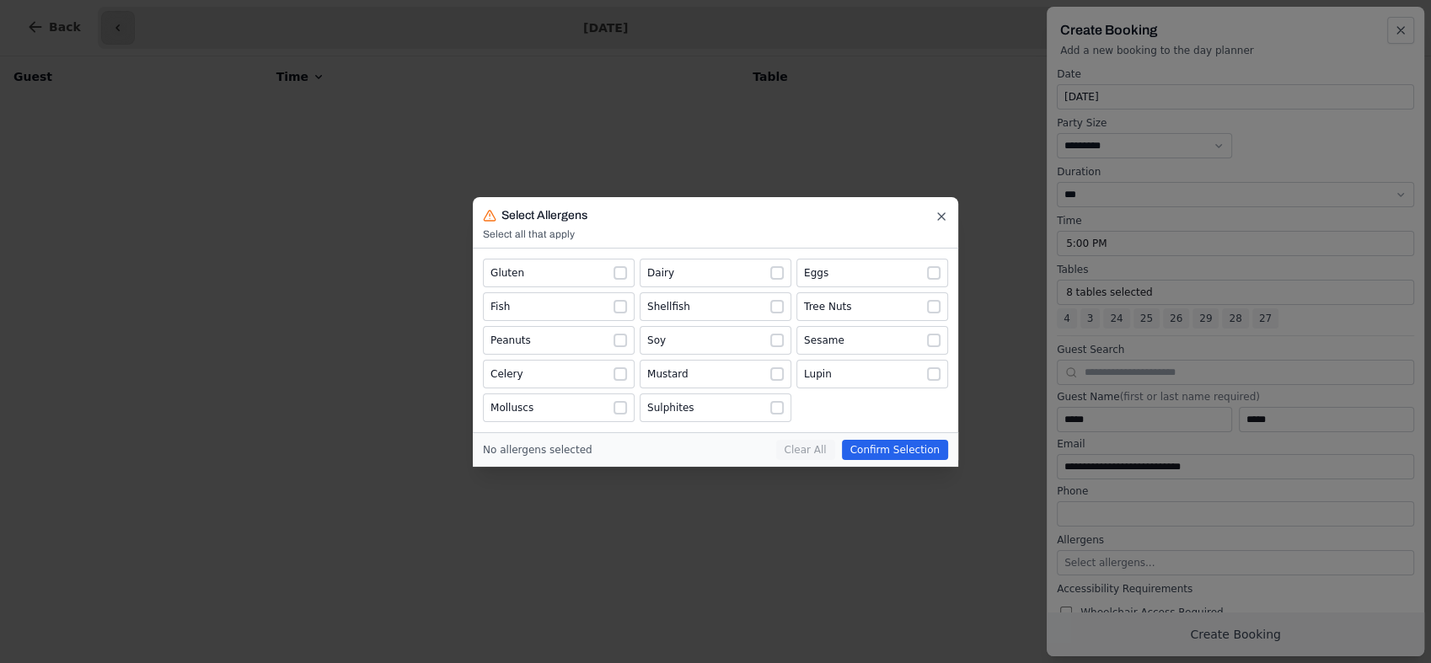  Describe the element at coordinates (872, 341) in the screenshot. I see `button: Sesame` at that location.